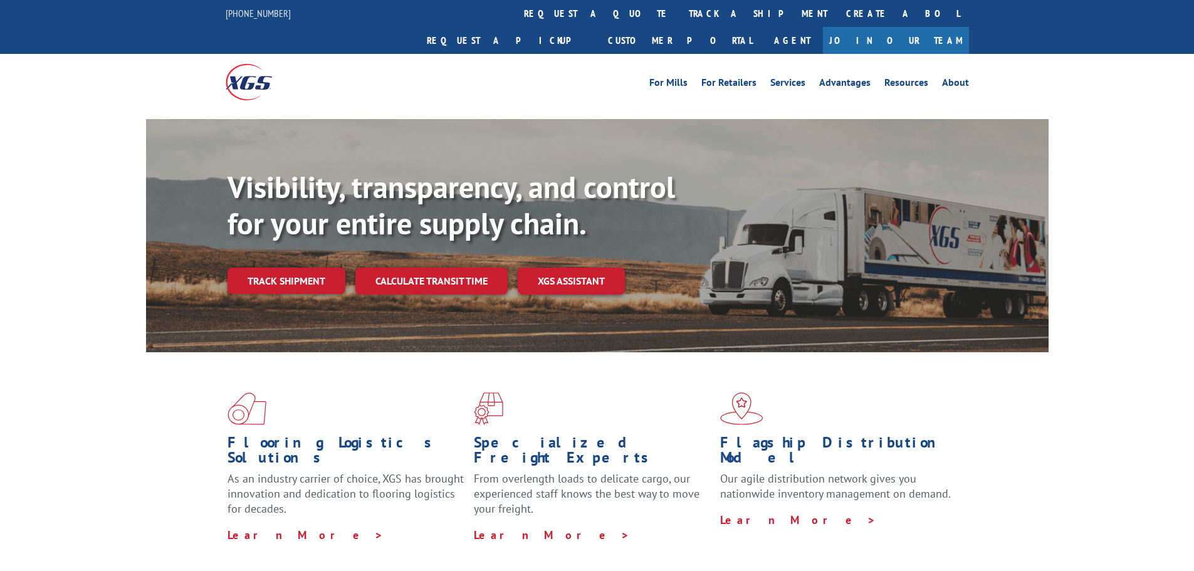 The height and width of the screenshot is (571, 1194). What do you see at coordinates (896, 40) in the screenshot?
I see `a: Join Our Team` at bounding box center [896, 40].